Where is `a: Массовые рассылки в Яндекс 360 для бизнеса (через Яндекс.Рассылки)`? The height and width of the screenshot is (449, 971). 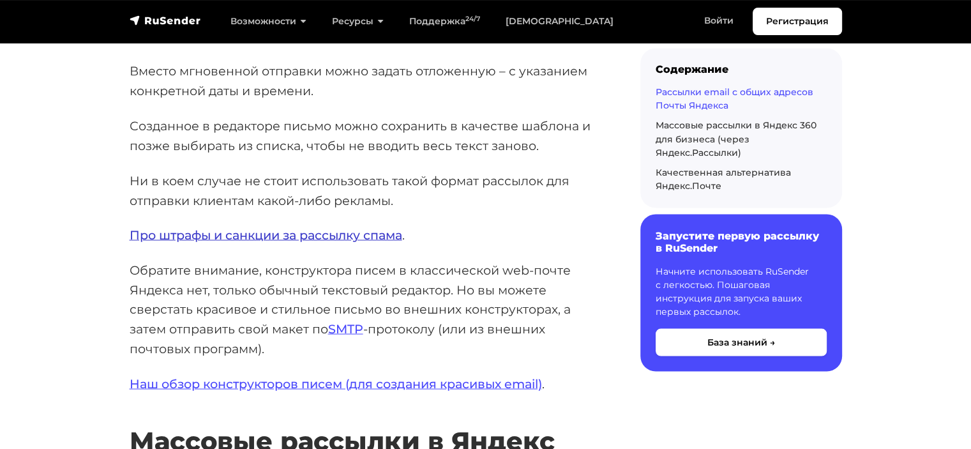
a: Массовые рассылки в Яндекс 360 для бизнеса (через Яндекс.Рассылки) is located at coordinates (736, 139).